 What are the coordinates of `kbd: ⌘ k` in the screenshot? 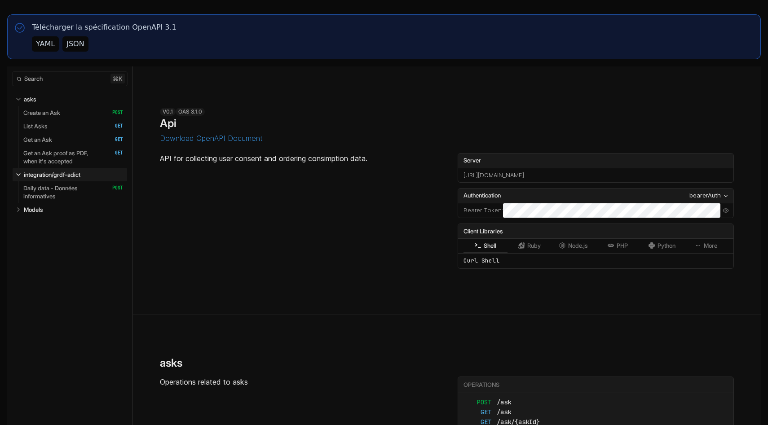 It's located at (118, 79).